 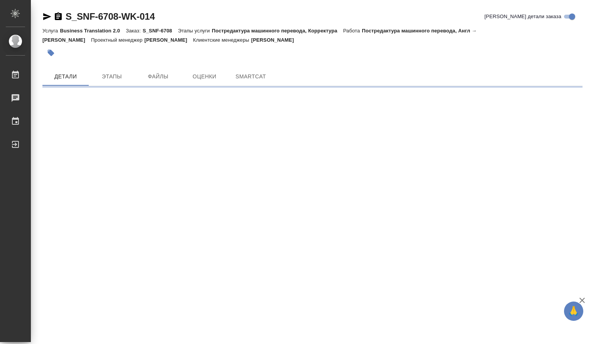 I want to click on p: Business Translation 2.0, so click(x=93, y=30).